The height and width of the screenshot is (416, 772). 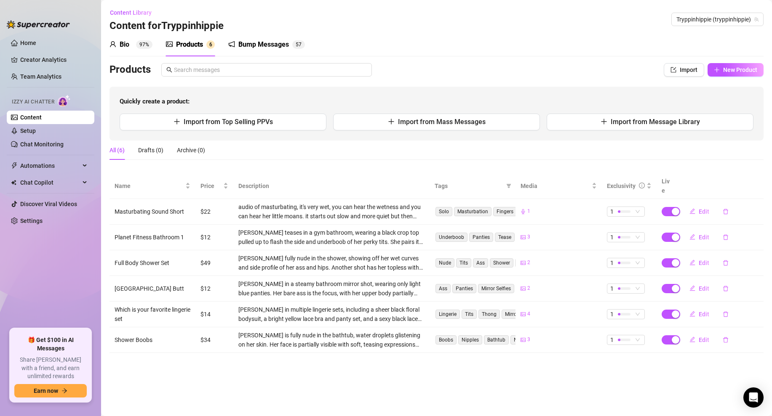 What do you see at coordinates (472, 186) in the screenshot?
I see `th: Tags` at bounding box center [472, 186].